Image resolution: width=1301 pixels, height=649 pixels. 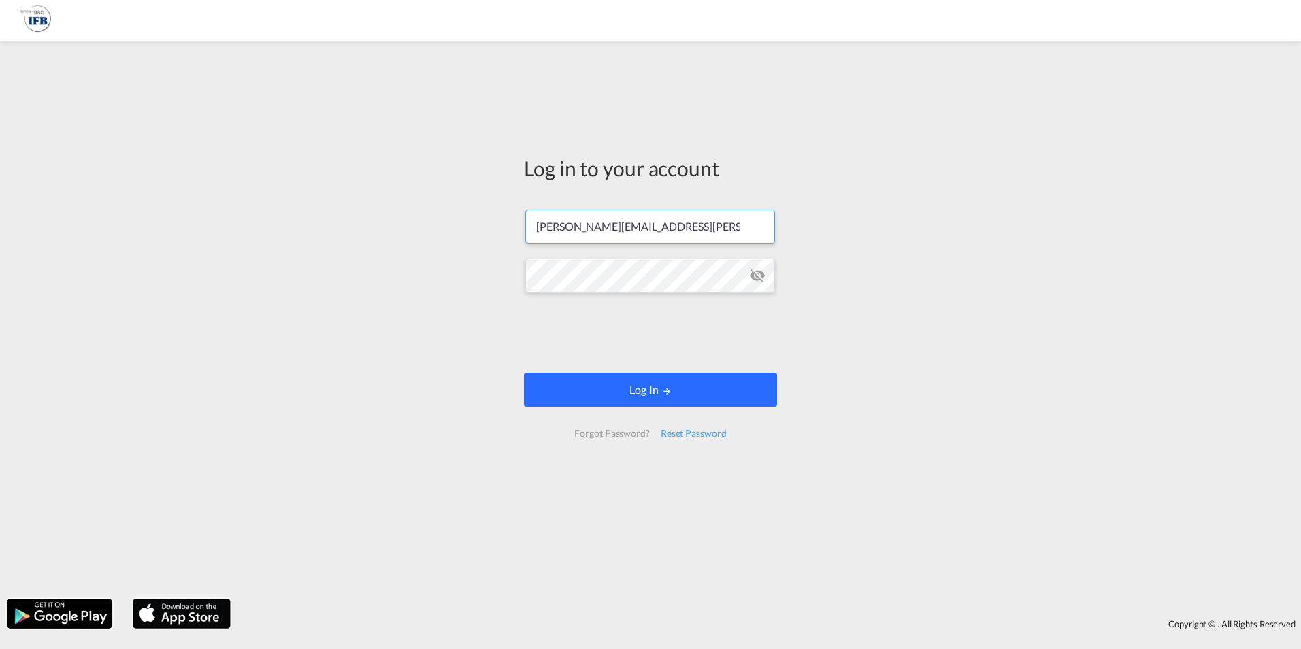 What do you see at coordinates (769, 624) in the screenshot?
I see `div: Copyright © . All Rights Reserved` at bounding box center [769, 624].